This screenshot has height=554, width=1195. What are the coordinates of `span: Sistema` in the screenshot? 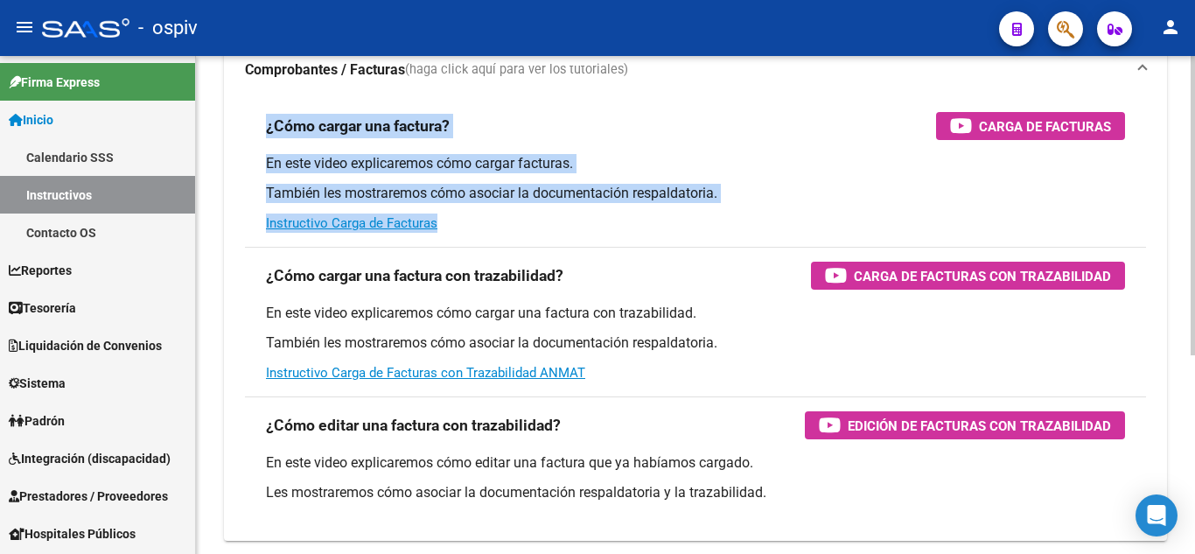 It's located at (37, 383).